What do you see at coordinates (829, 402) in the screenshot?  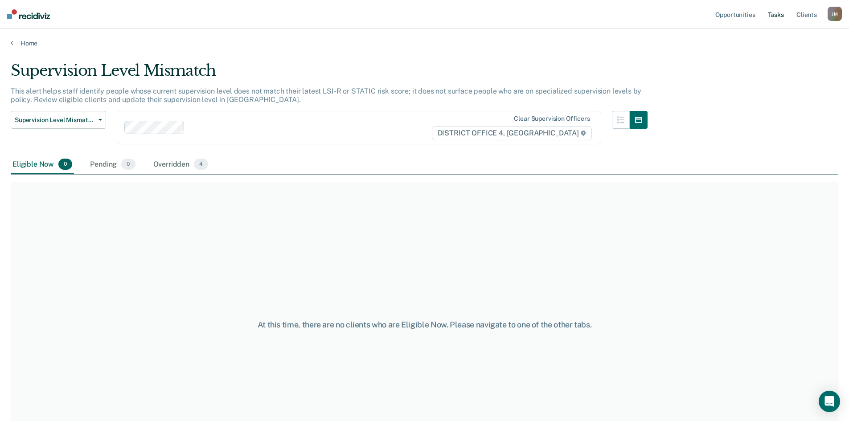 I see `div: Open Intercom Messenger` at bounding box center [829, 402].